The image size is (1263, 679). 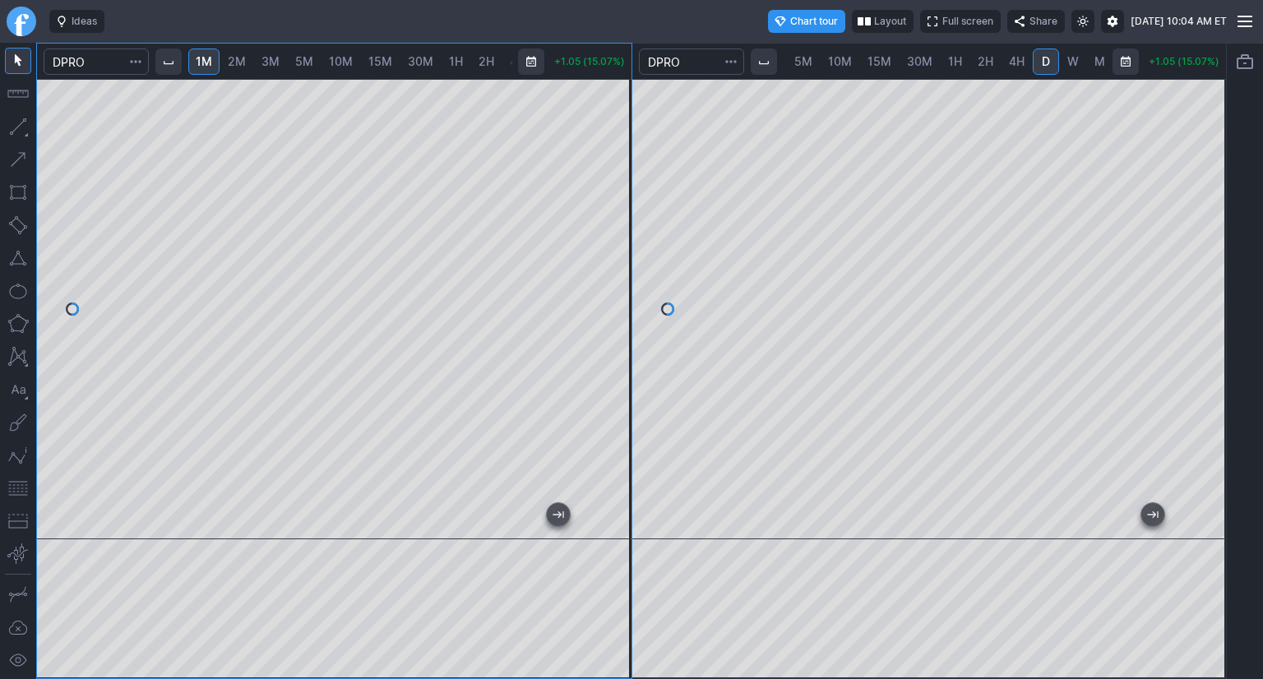 What do you see at coordinates (18, 61) in the screenshot?
I see `button: Mouse` at bounding box center [18, 61].